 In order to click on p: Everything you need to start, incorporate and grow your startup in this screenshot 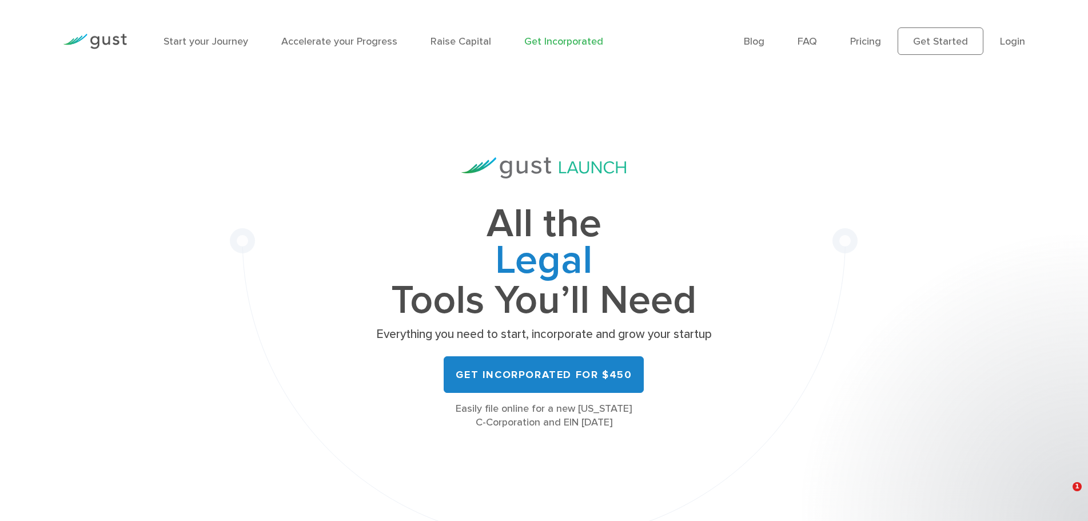, I will do `click(544, 334)`.